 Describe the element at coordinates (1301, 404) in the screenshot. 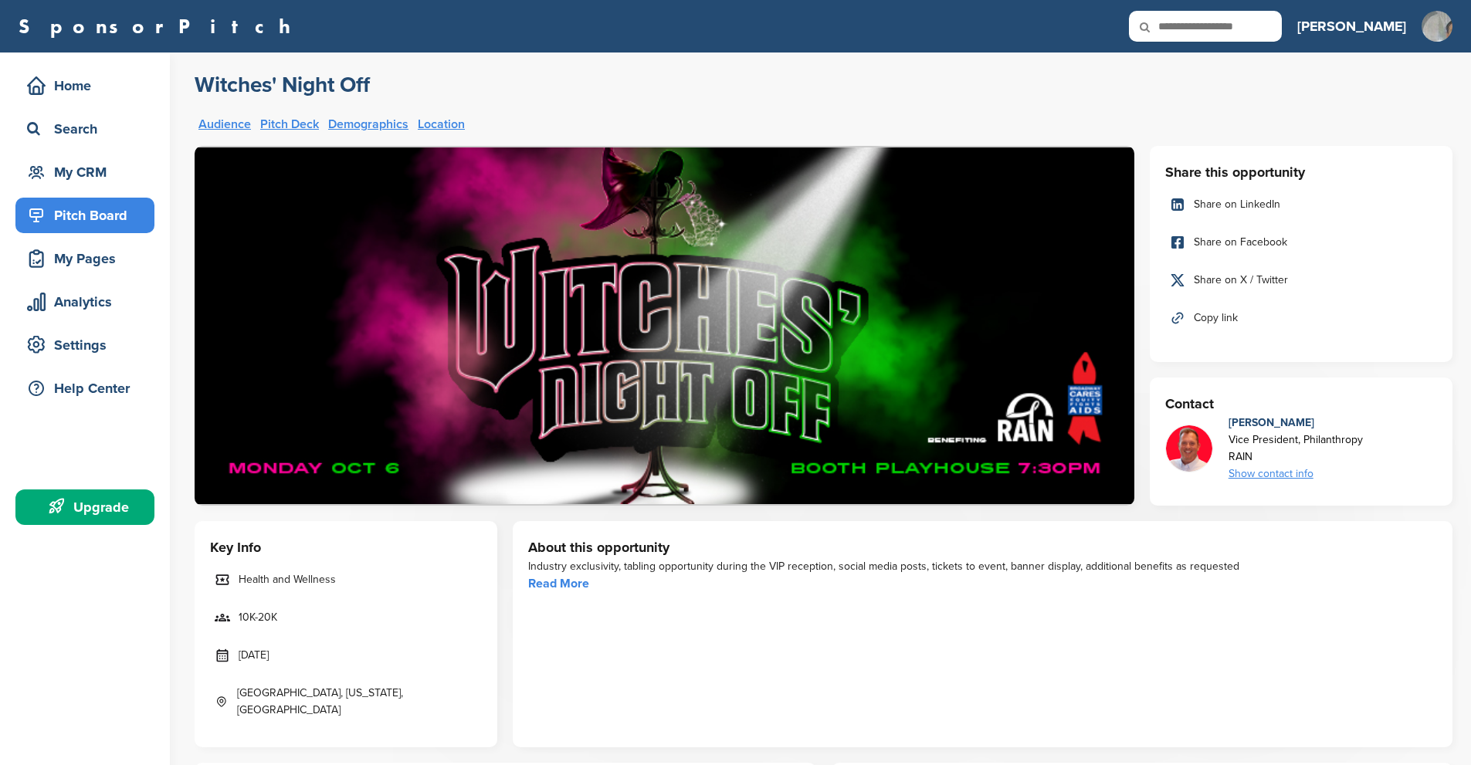

I see `h3: Contact` at that location.